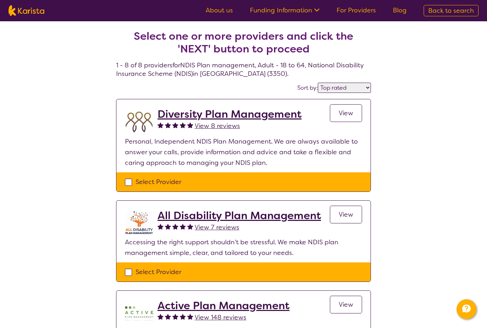  I want to click on a: All Disability Plan Management, so click(239, 215).